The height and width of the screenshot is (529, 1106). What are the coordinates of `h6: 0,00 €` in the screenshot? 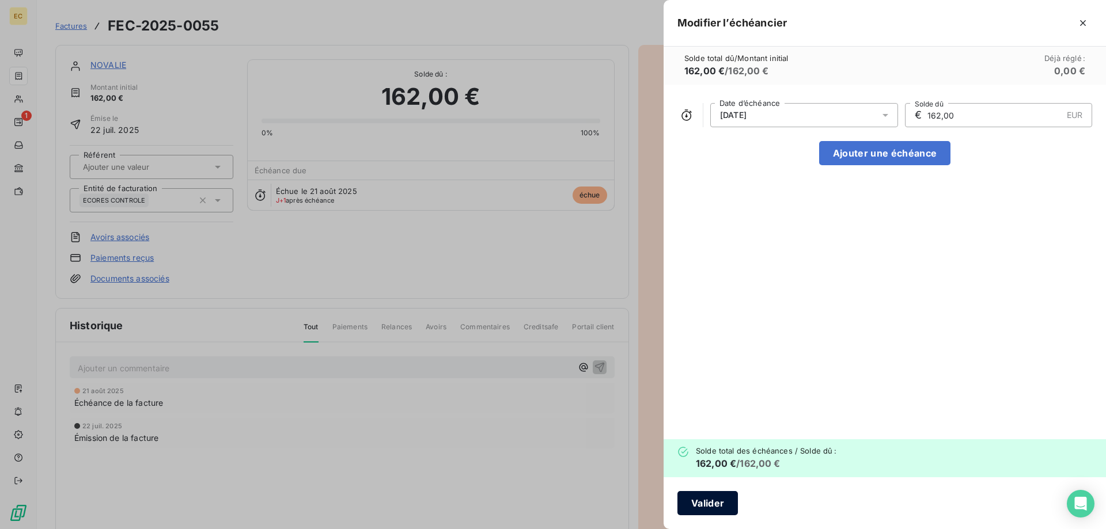 It's located at (1069, 71).